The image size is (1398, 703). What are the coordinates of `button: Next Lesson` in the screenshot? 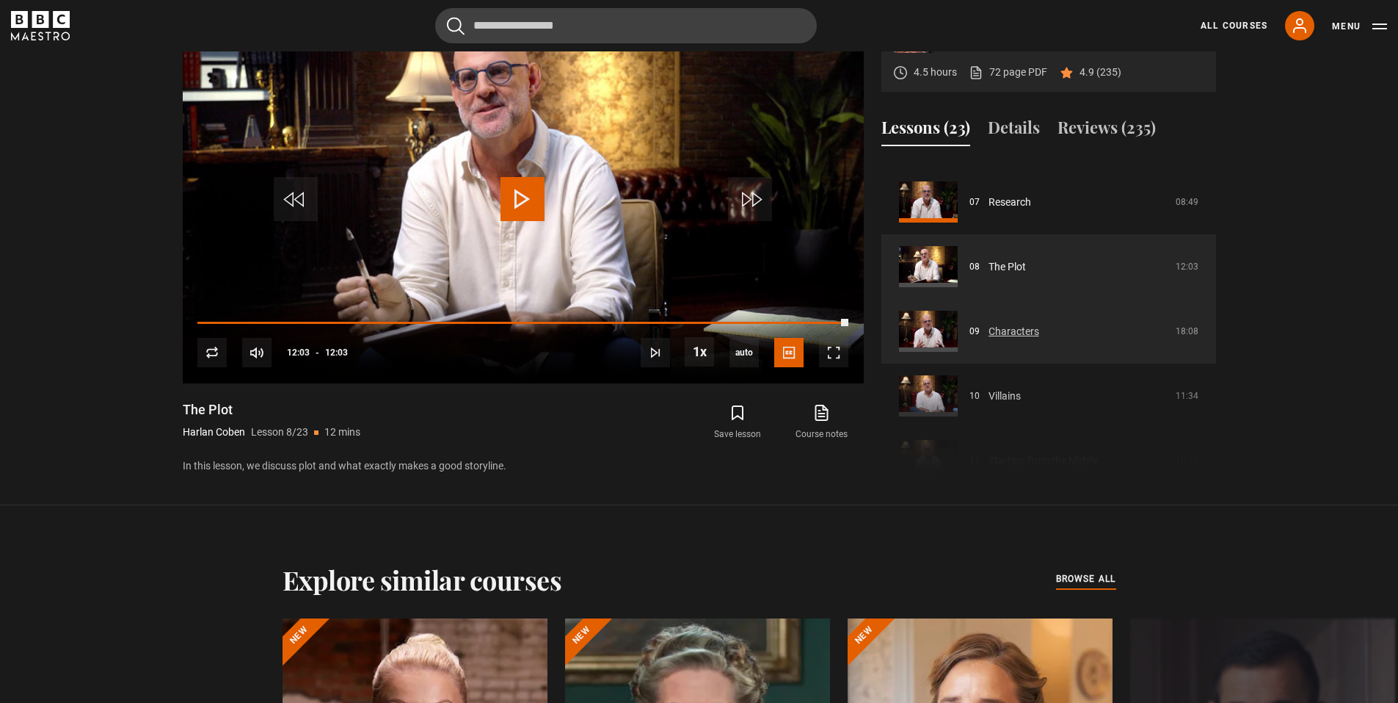 It's located at (656, 352).